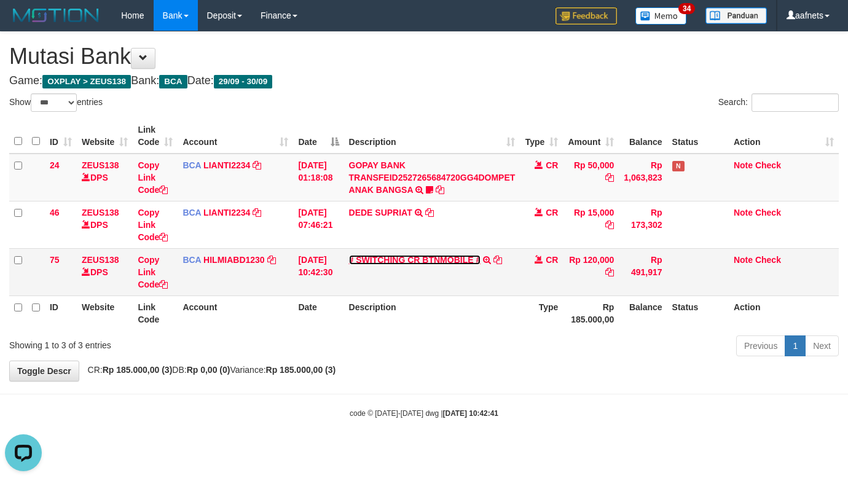  Describe the element at coordinates (61, 136) in the screenshot. I see `th: ID: activate to sort column ascending` at that location.